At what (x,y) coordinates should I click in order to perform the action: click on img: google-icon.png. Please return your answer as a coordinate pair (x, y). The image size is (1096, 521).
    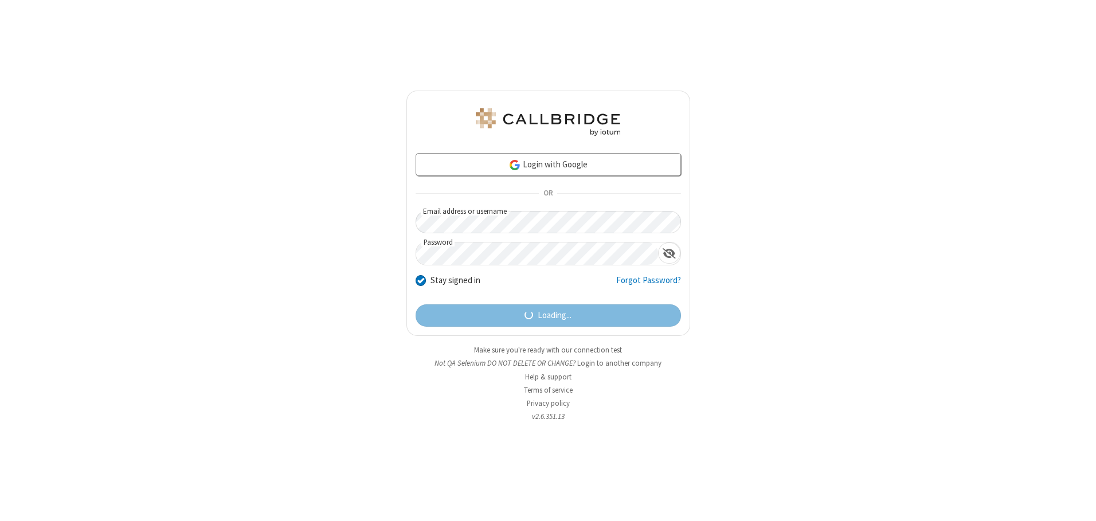
    Looking at the image, I should click on (515, 165).